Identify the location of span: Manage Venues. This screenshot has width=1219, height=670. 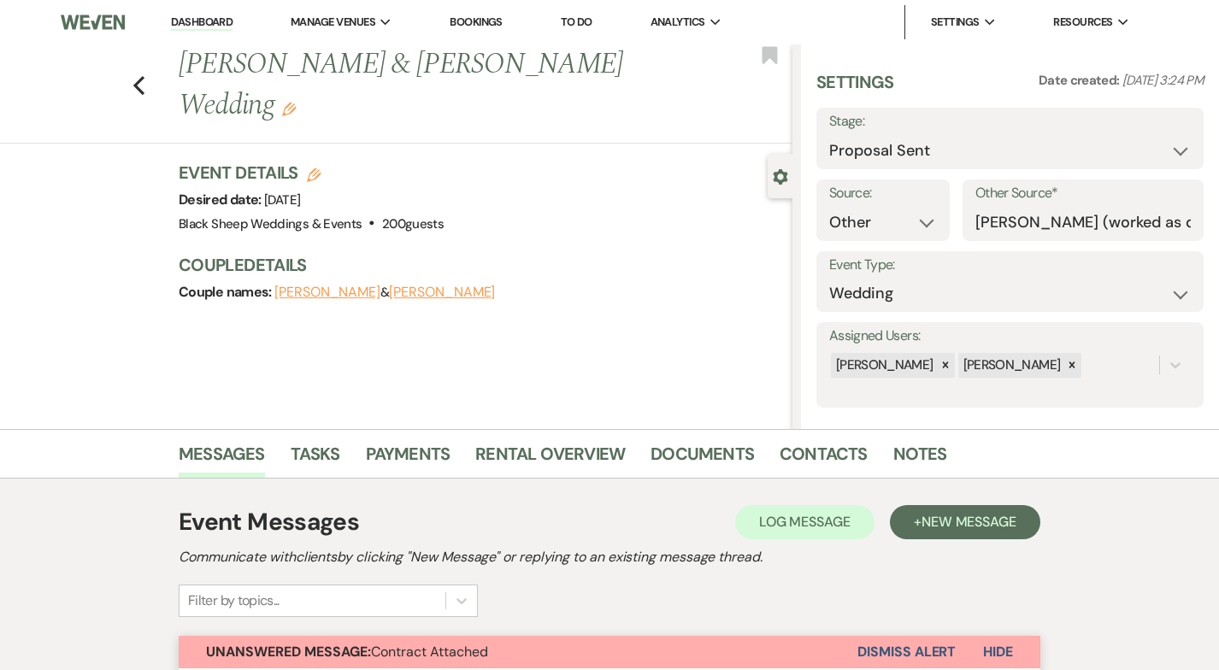
(332, 22).